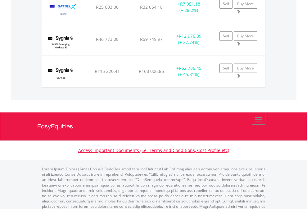  What do you see at coordinates (151, 71) in the screenshot?
I see `span: R168 006.86` at bounding box center [151, 71].